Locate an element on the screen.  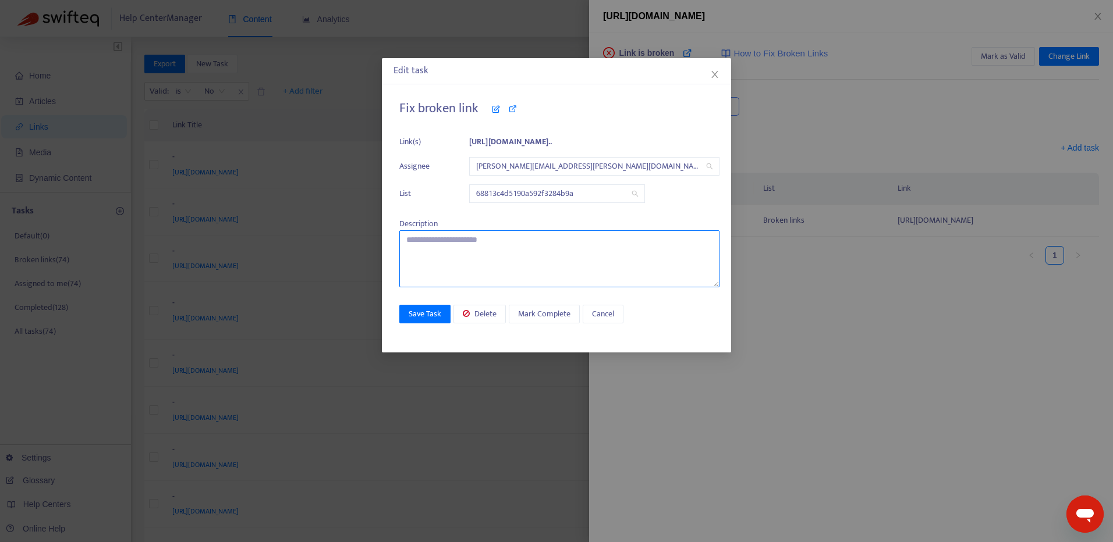
span: close is located at coordinates (715, 75).